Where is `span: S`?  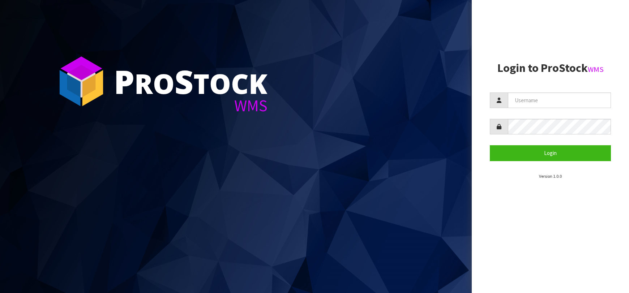
span: S is located at coordinates (184, 81).